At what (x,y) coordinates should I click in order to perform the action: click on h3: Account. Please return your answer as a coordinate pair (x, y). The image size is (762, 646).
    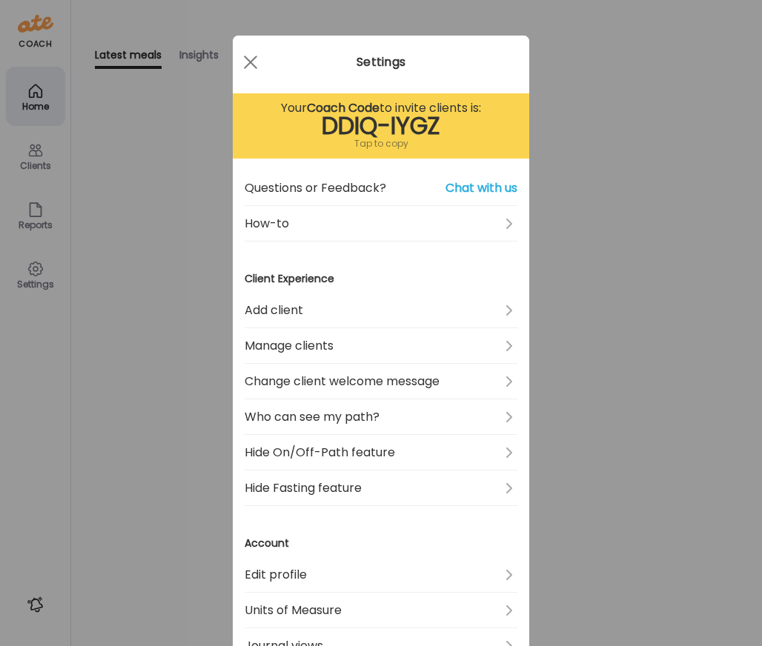
    Looking at the image, I should click on (381, 543).